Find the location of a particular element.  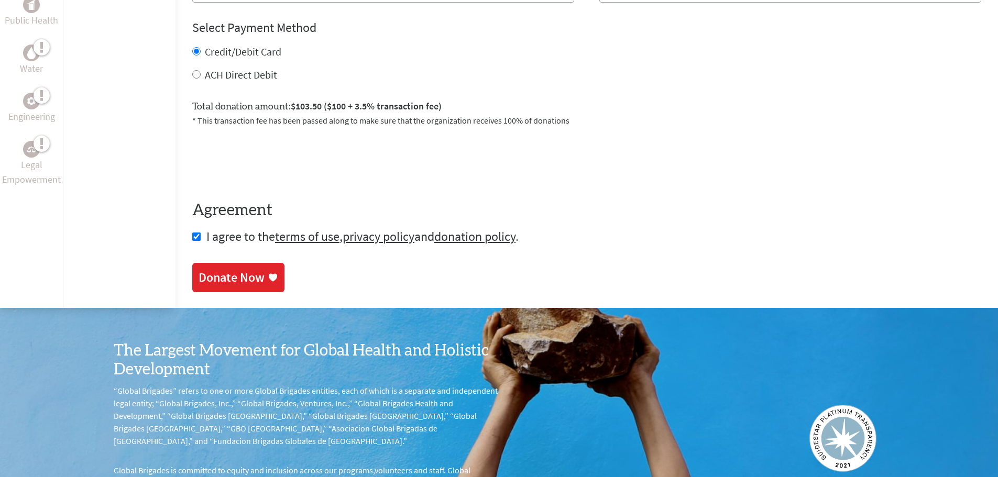

span: I agree to the , and . is located at coordinates (363, 236).